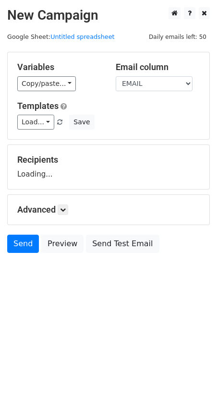 The height and width of the screenshot is (394, 217). Describe the element at coordinates (122, 244) in the screenshot. I see `a: Send Test Email` at that location.